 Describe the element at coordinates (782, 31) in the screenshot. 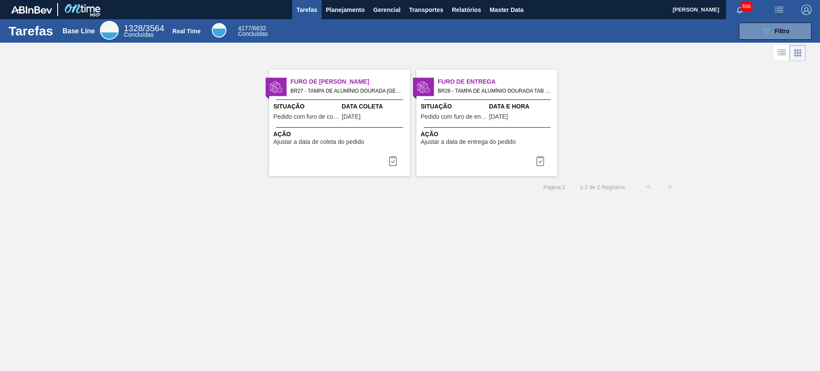

I see `span: Filtro` at that location.